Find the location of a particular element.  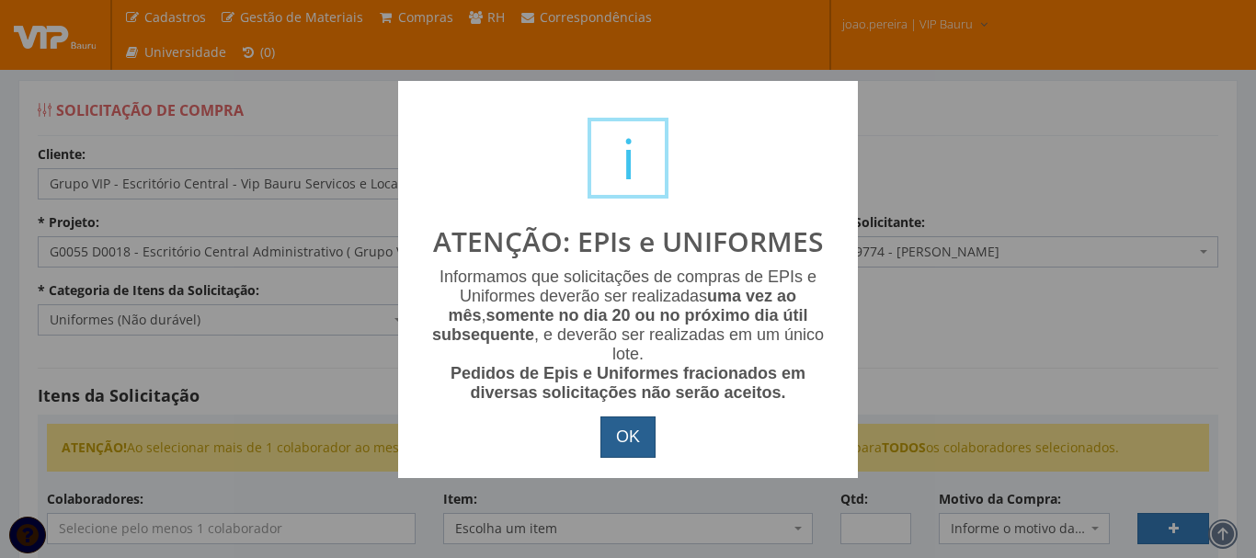

b: Pedidos de Epis e Uniformes fracionados em diversas solicitações não serão aceitos. is located at coordinates (628, 382).